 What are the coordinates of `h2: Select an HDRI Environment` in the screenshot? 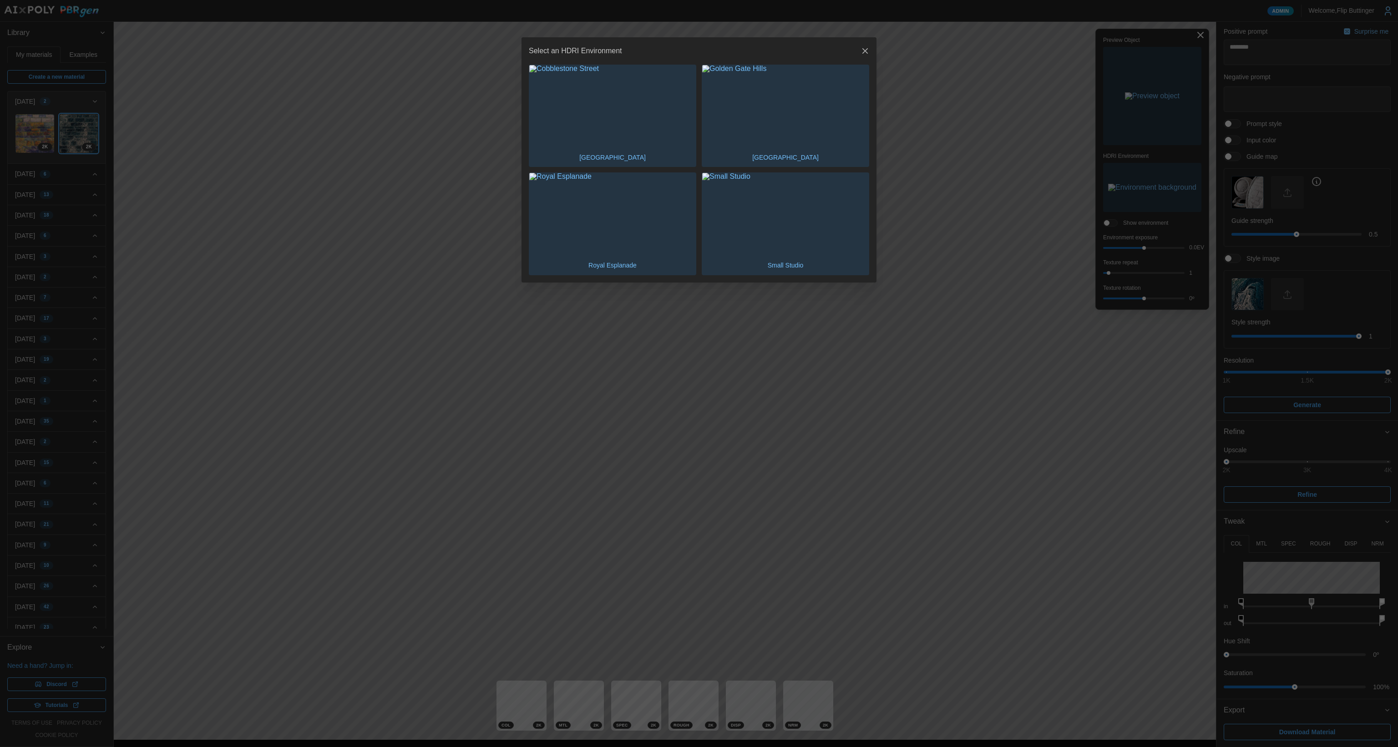 It's located at (575, 51).